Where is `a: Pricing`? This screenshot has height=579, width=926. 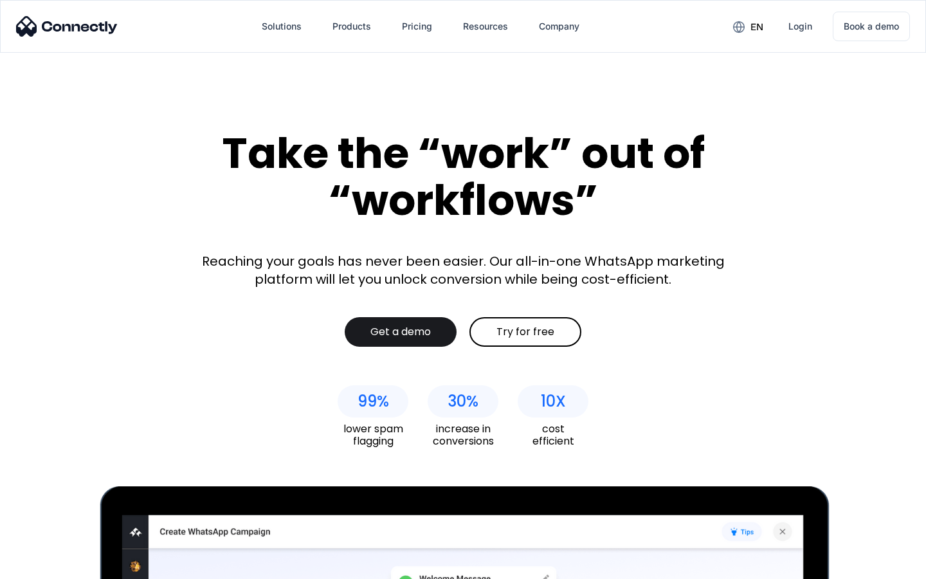
a: Pricing is located at coordinates (417, 26).